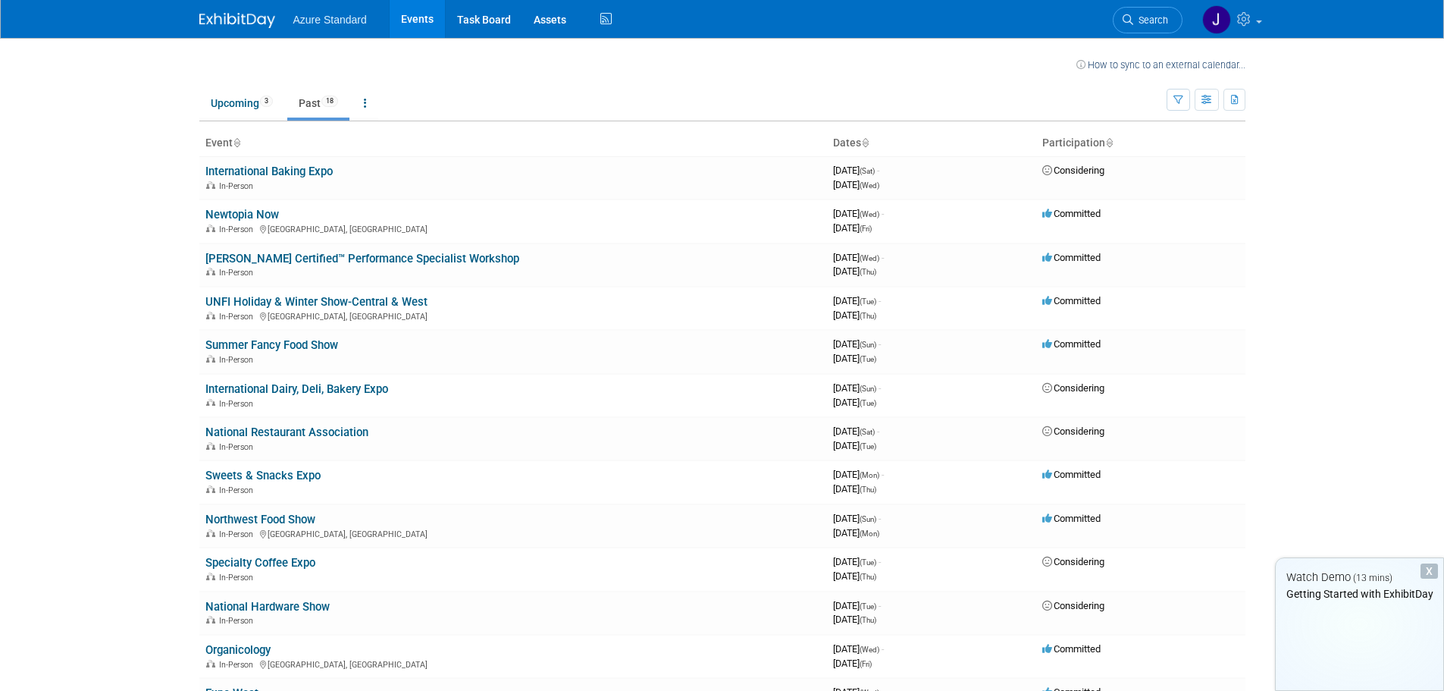 This screenshot has height=691, width=1444. I want to click on a: International Dairy, Deli, Bakery Expo, so click(296, 389).